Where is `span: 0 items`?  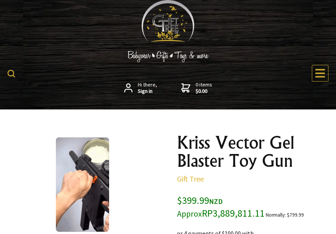
span: 0 items is located at coordinates (204, 88).